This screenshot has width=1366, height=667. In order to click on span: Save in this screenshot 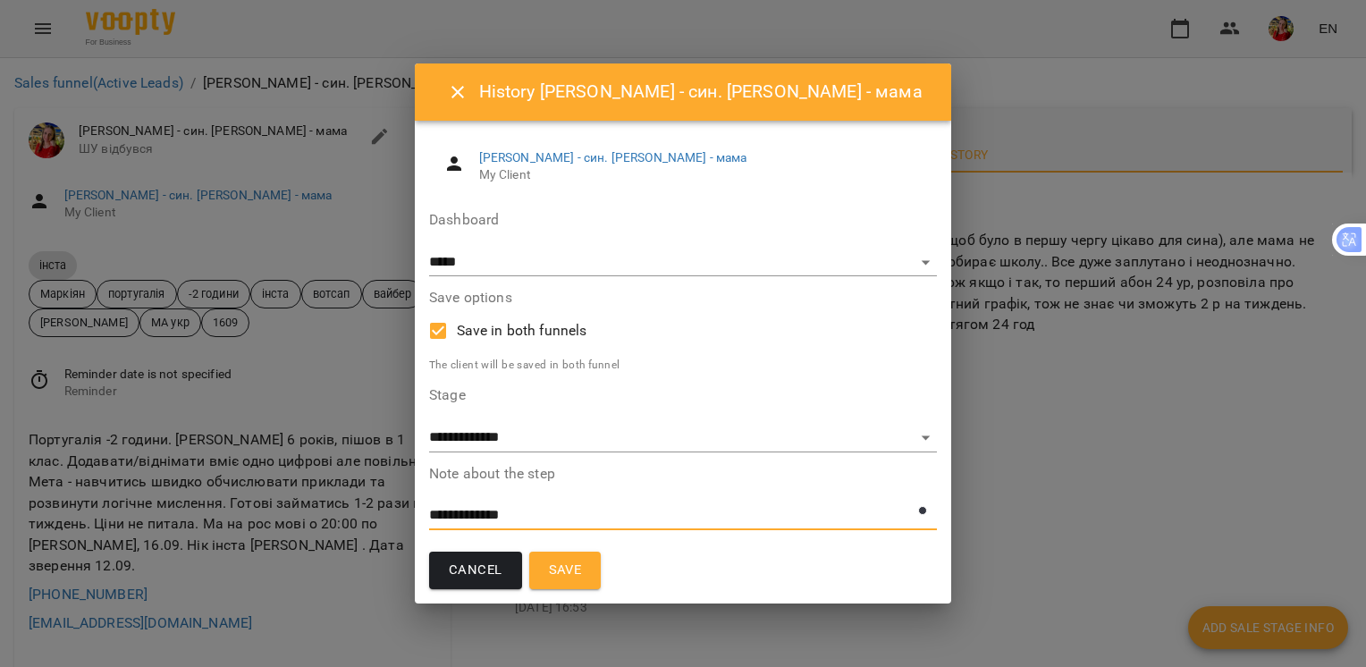, I will do `click(565, 570)`.